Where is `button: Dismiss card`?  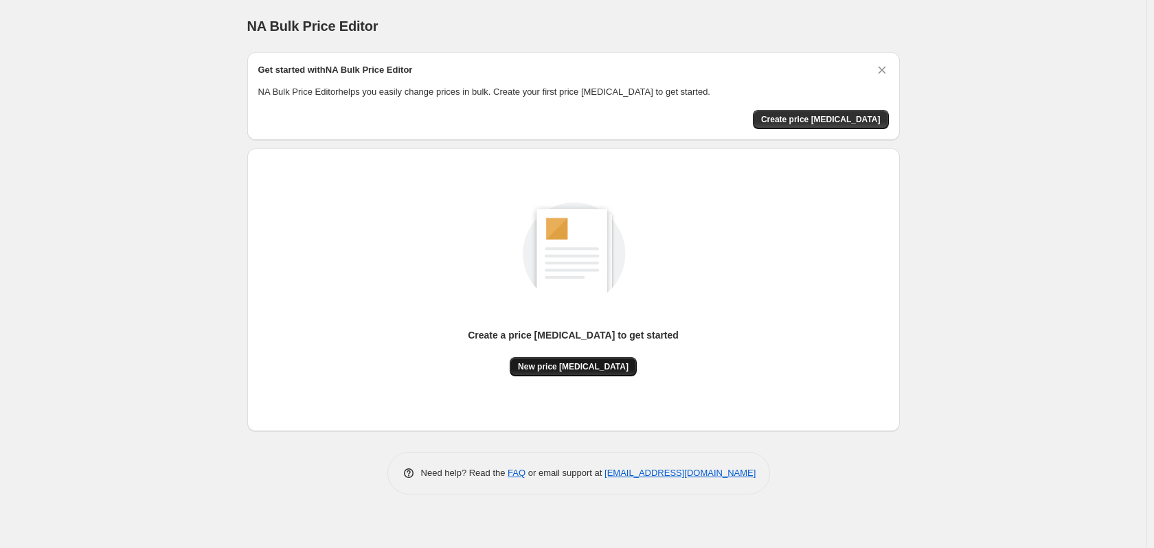
button: Dismiss card is located at coordinates (882, 70).